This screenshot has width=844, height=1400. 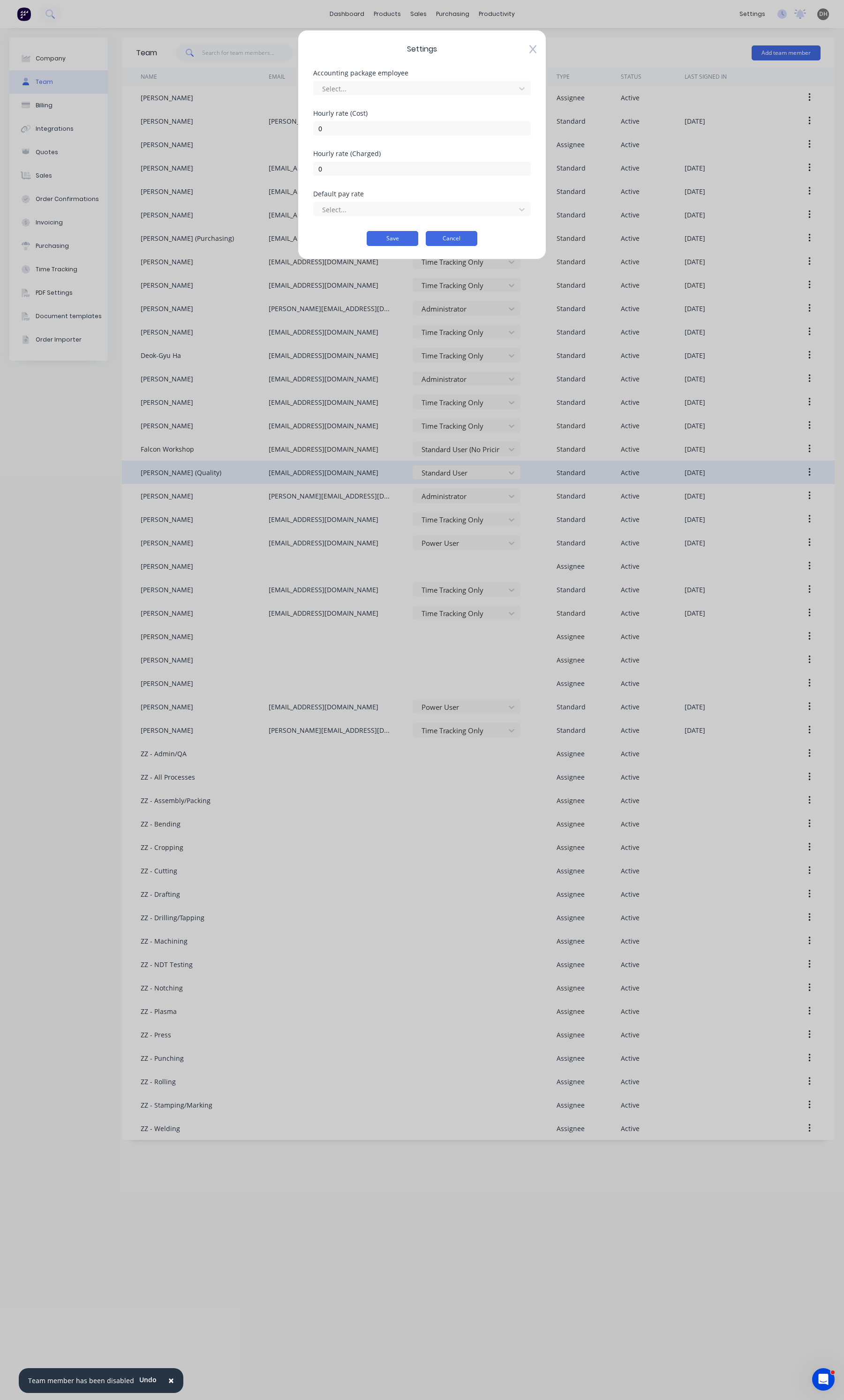 What do you see at coordinates (422, 154) in the screenshot?
I see `div: Hourly rate (Charged)` at bounding box center [422, 154].